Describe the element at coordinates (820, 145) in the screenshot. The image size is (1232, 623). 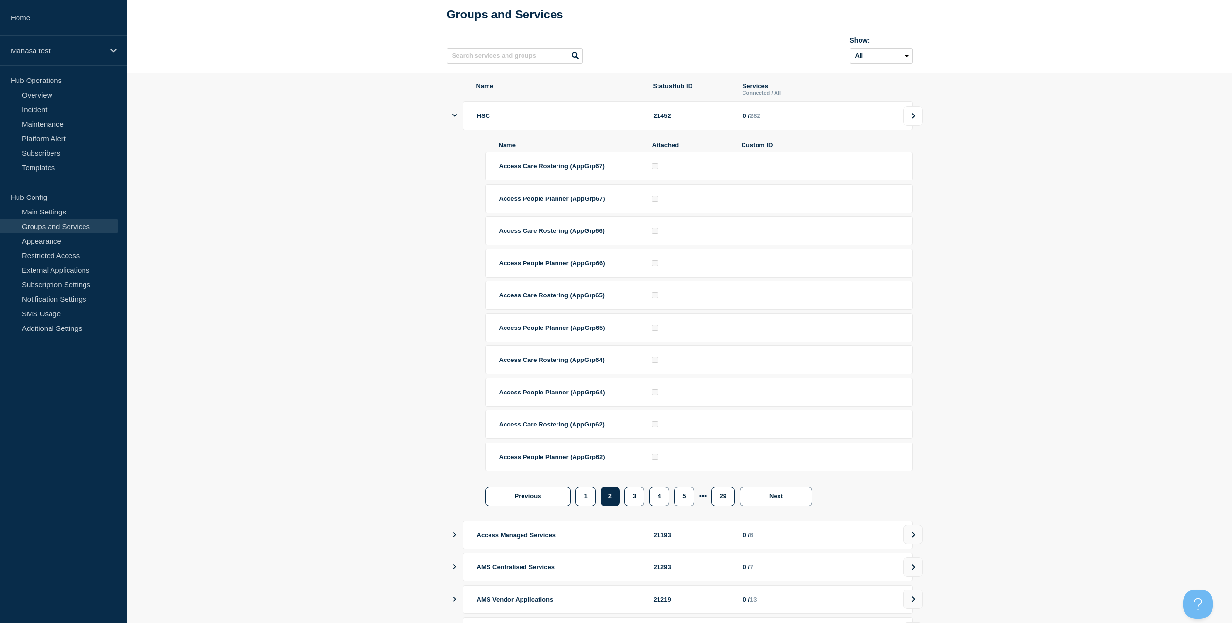
I see `span: Custom ID` at that location.